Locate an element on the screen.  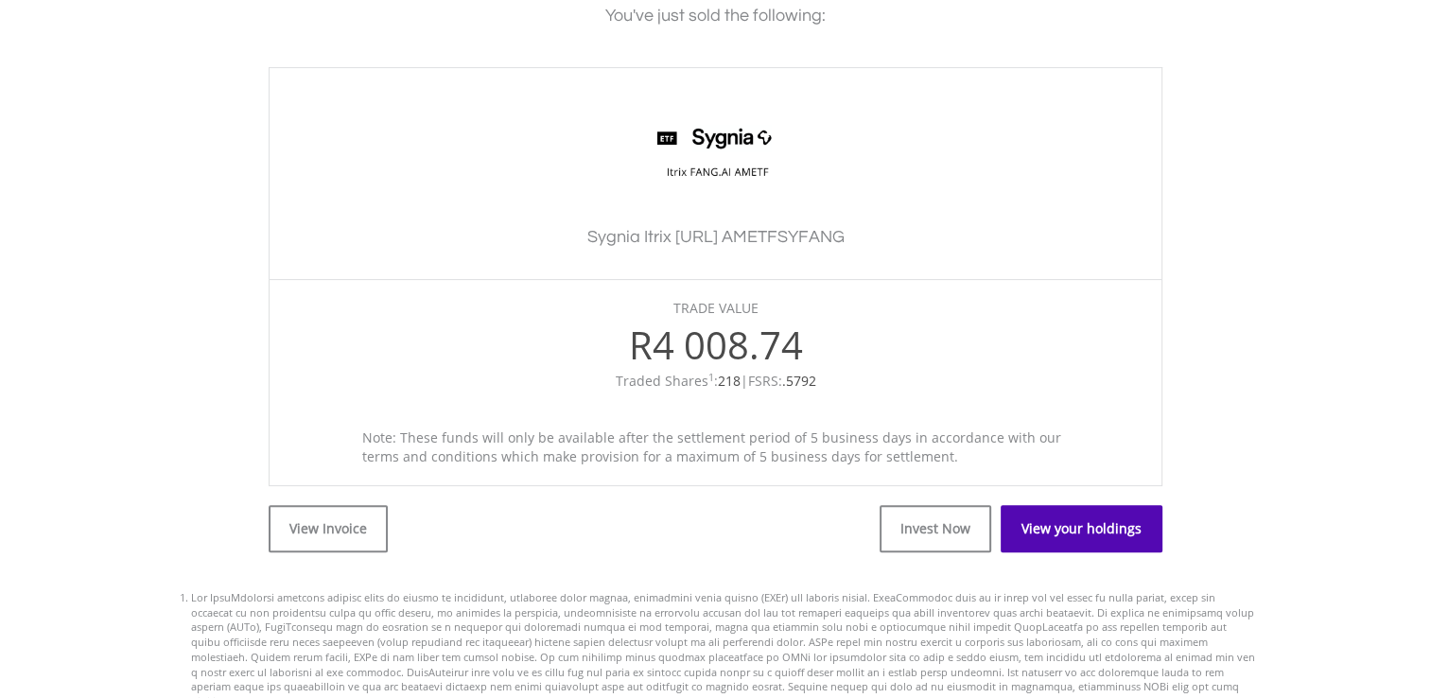
span: FSRS: is located at coordinates (782, 380).